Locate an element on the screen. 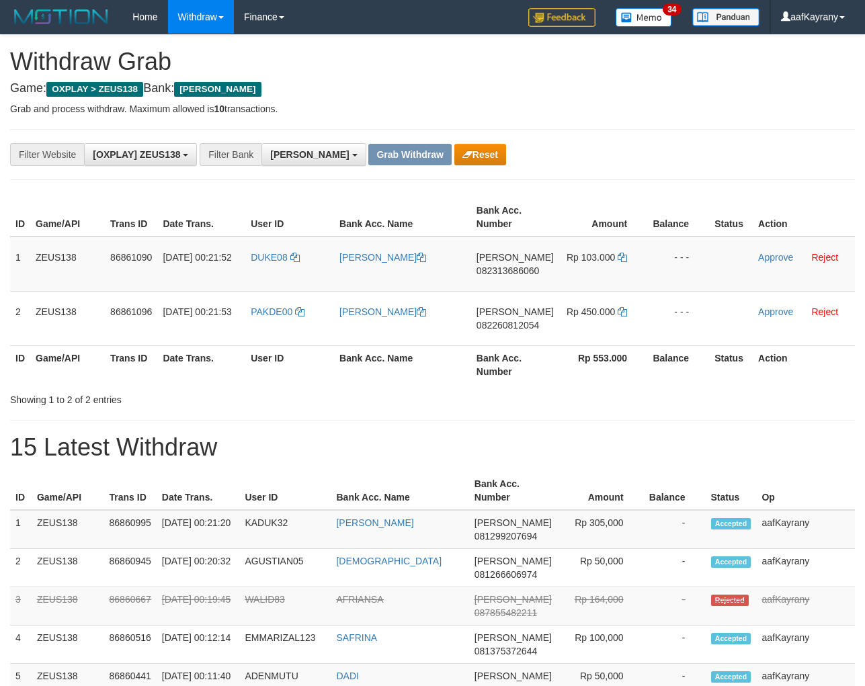 The width and height of the screenshot is (865, 686). td: Rp 50,000 is located at coordinates (600, 568).